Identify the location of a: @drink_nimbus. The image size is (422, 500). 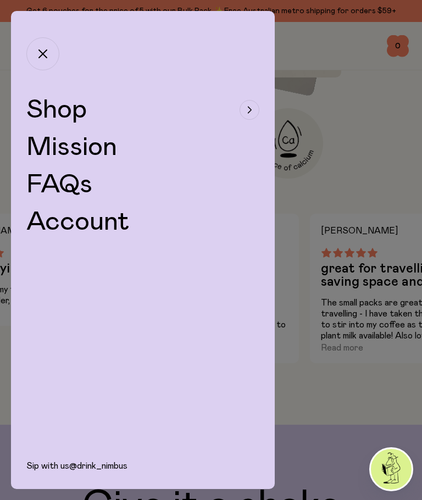
(98, 466).